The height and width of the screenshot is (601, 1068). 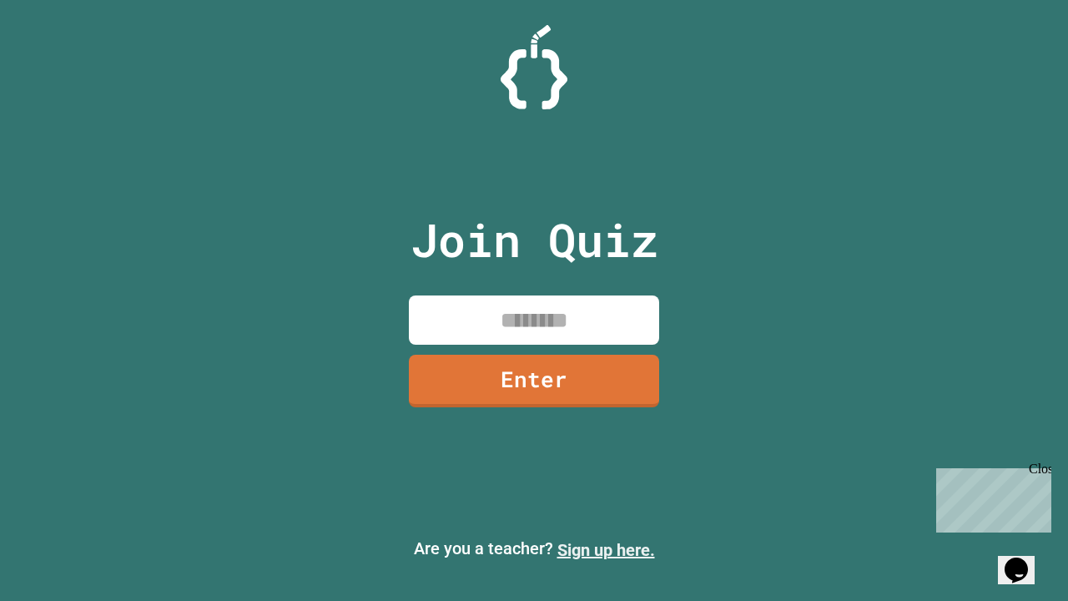 I want to click on div: Chat with us now!Close, so click(x=61, y=56).